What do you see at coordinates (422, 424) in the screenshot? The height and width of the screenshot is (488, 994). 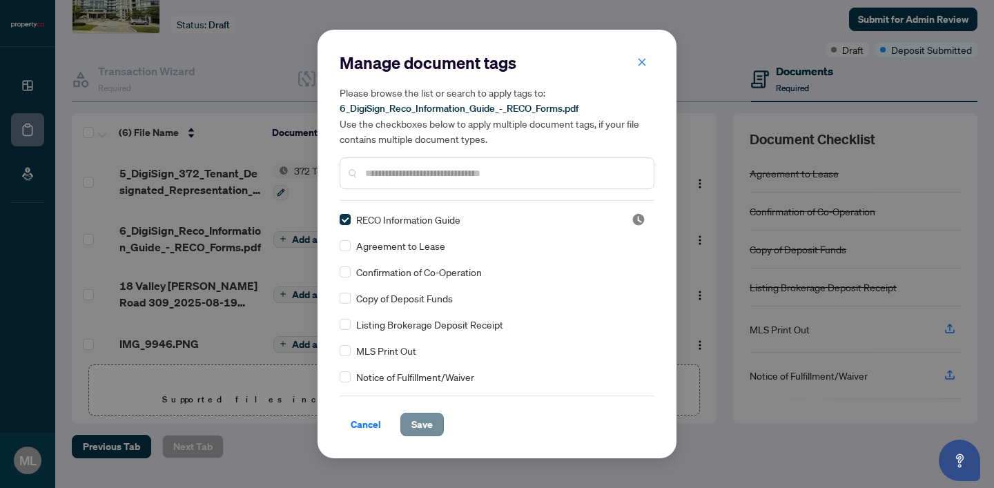 I see `span: Save` at bounding box center [422, 424].